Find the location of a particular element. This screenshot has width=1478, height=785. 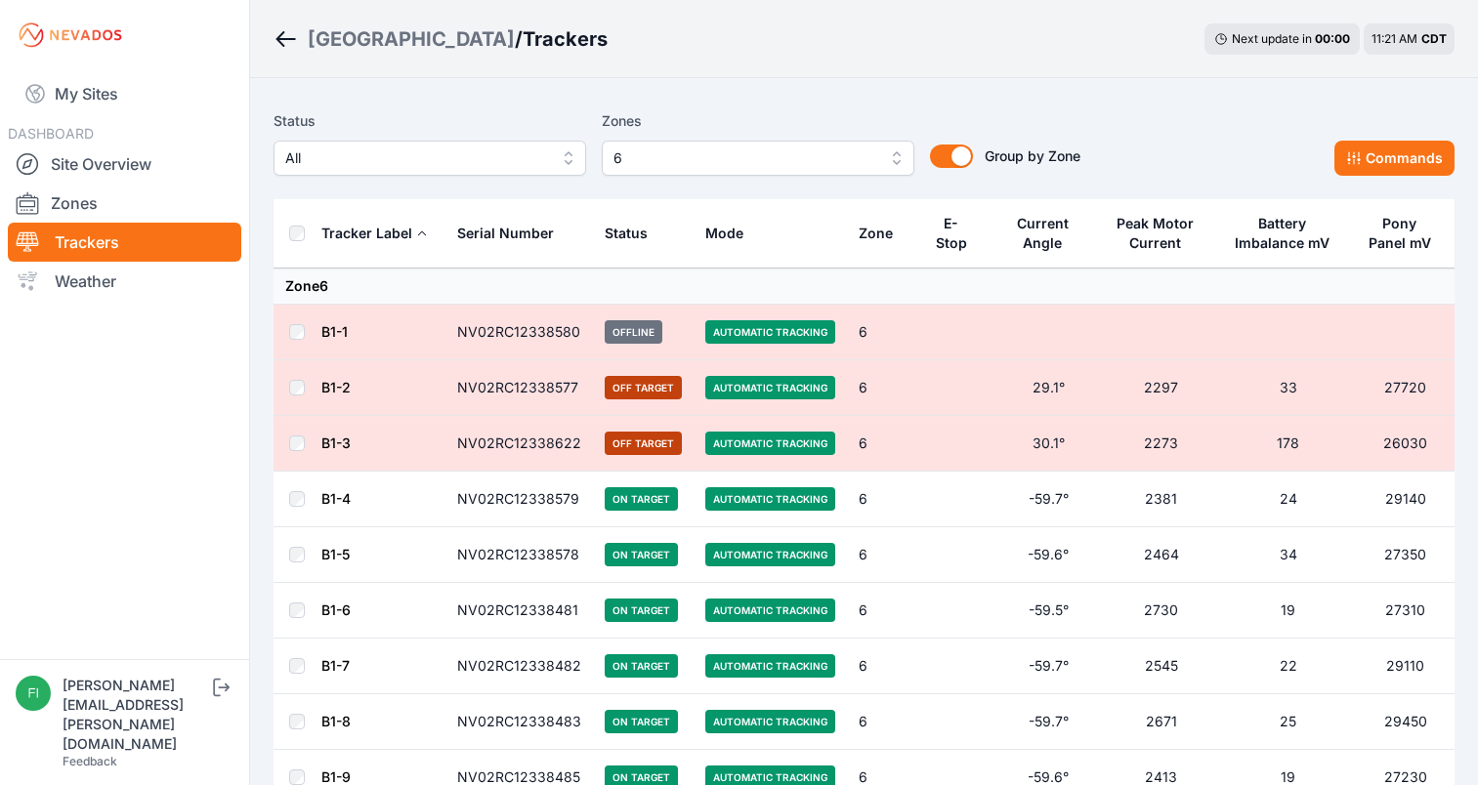

a: B1-7 is located at coordinates (335, 665).